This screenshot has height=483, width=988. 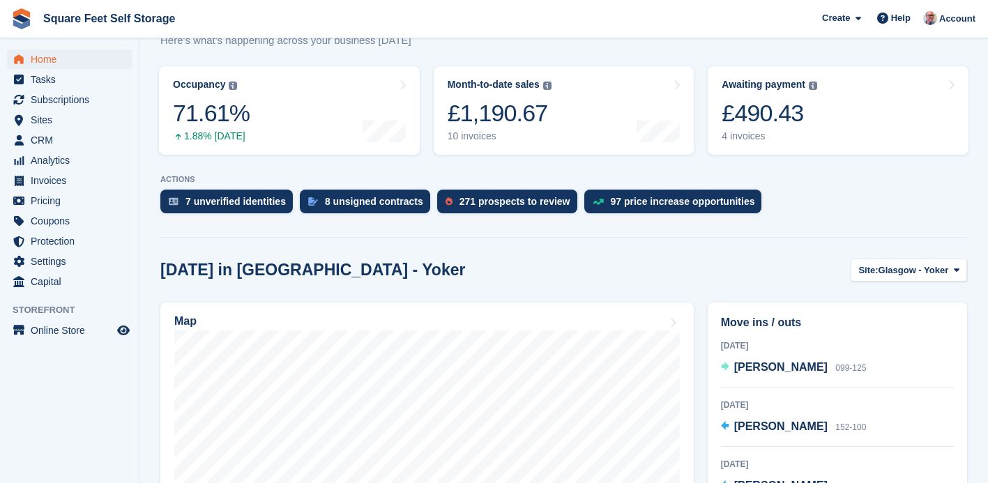 I want to click on div: 271 prospects to review, so click(x=515, y=202).